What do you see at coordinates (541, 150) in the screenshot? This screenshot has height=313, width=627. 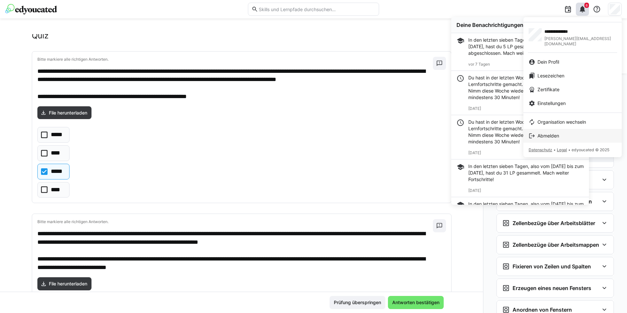 I see `span: Datenschutz` at bounding box center [541, 150].